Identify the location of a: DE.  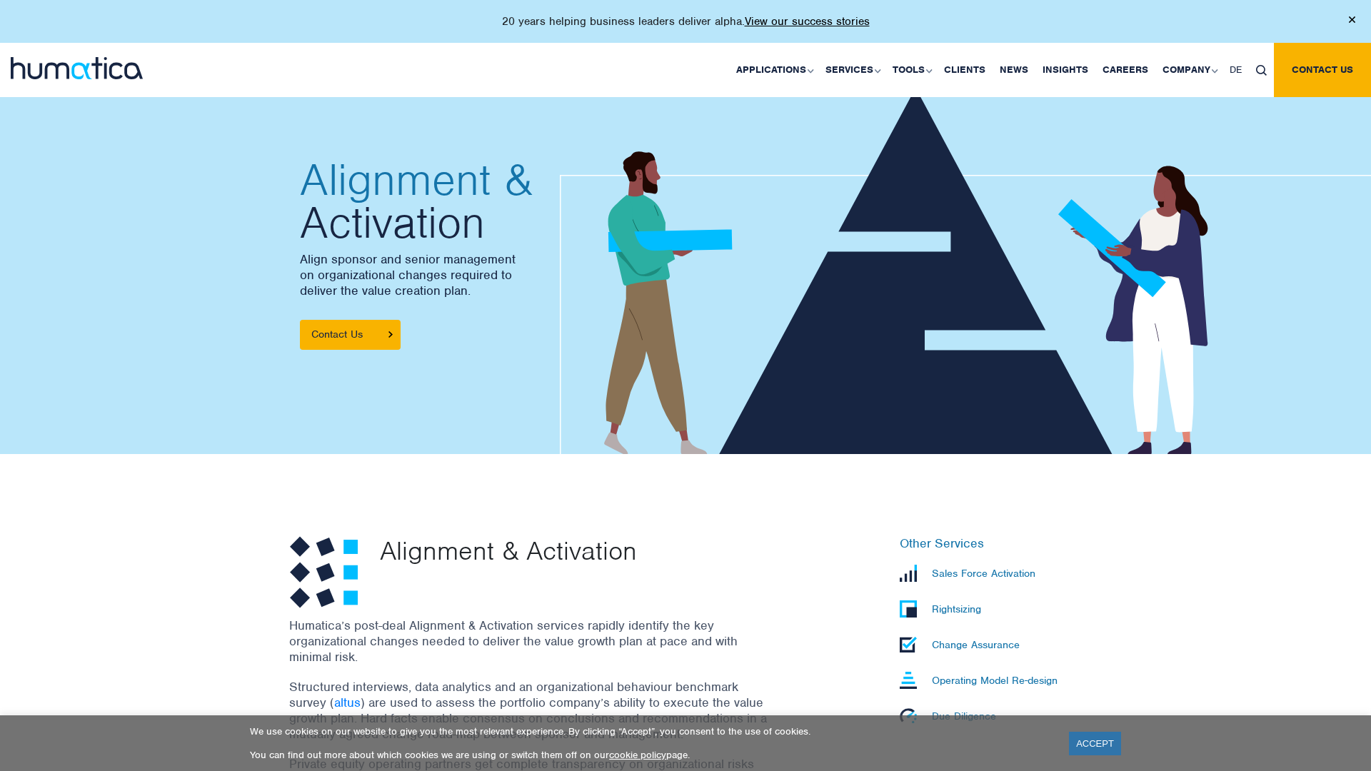
(1235, 70).